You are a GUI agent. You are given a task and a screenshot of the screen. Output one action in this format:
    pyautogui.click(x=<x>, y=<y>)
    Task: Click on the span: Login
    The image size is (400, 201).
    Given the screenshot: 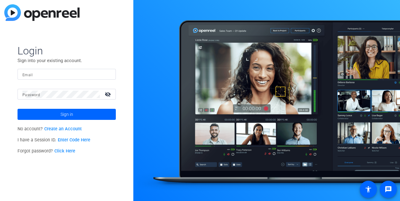 What is the action you would take?
    pyautogui.click(x=67, y=51)
    